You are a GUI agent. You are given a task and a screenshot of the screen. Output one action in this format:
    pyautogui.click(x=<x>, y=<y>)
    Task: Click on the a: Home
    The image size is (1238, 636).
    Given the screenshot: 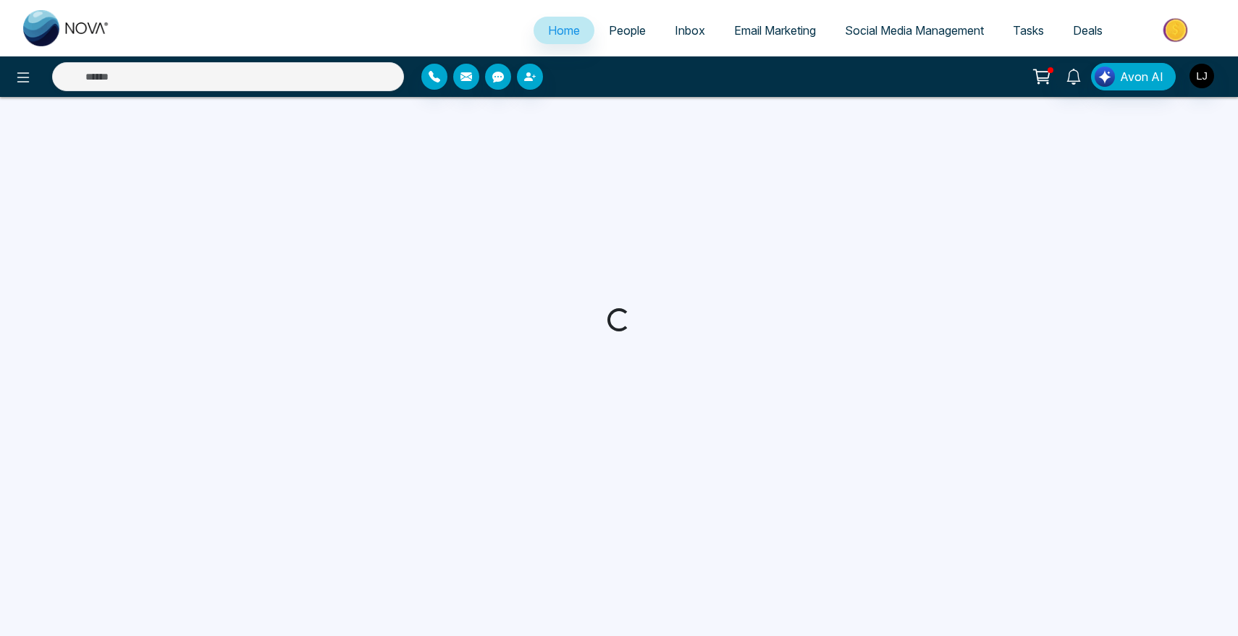 What is the action you would take?
    pyautogui.click(x=564, y=30)
    